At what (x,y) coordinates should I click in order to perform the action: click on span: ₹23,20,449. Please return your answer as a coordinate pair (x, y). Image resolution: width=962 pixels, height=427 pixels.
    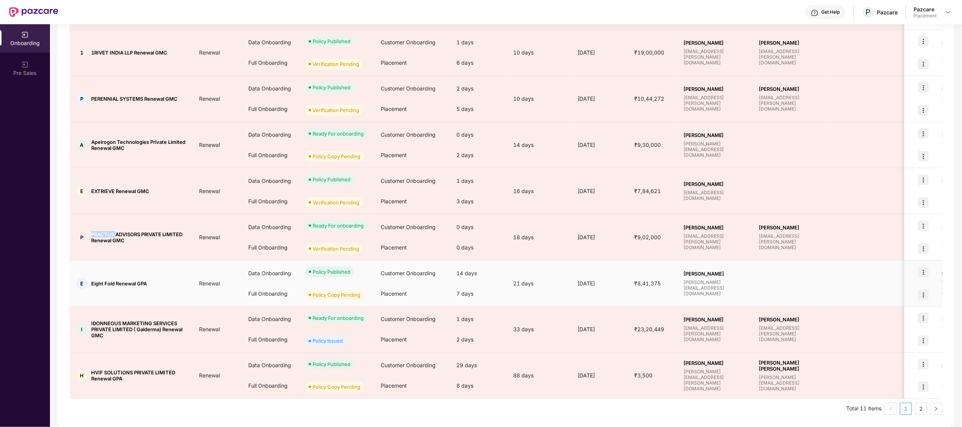
    Looking at the image, I should click on (649, 329).